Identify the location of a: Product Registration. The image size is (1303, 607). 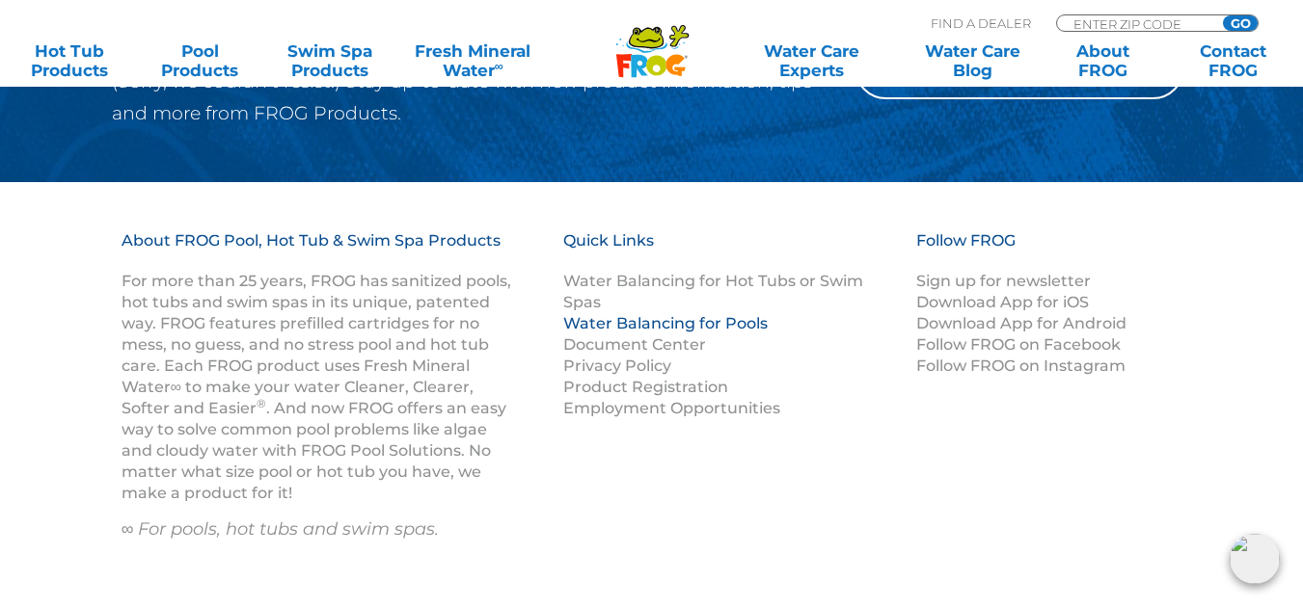
(645, 387).